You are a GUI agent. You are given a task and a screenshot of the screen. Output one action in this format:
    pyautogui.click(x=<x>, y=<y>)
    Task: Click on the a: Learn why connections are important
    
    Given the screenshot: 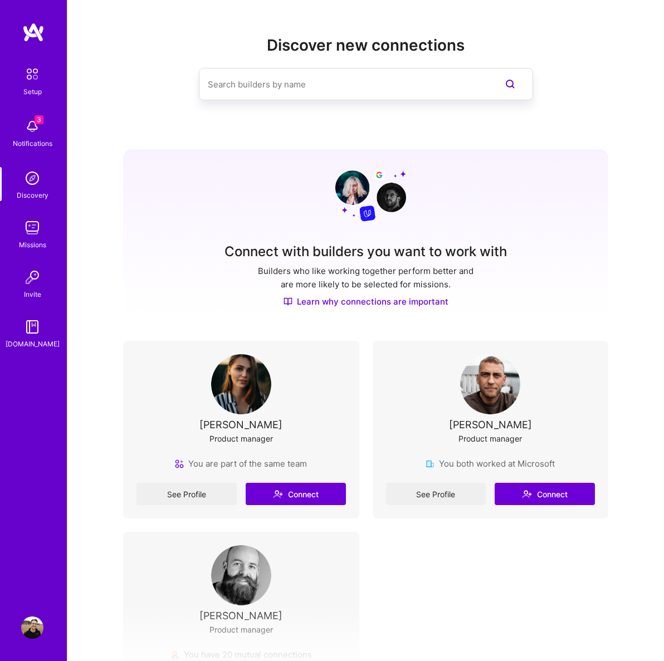 What is the action you would take?
    pyautogui.click(x=366, y=301)
    